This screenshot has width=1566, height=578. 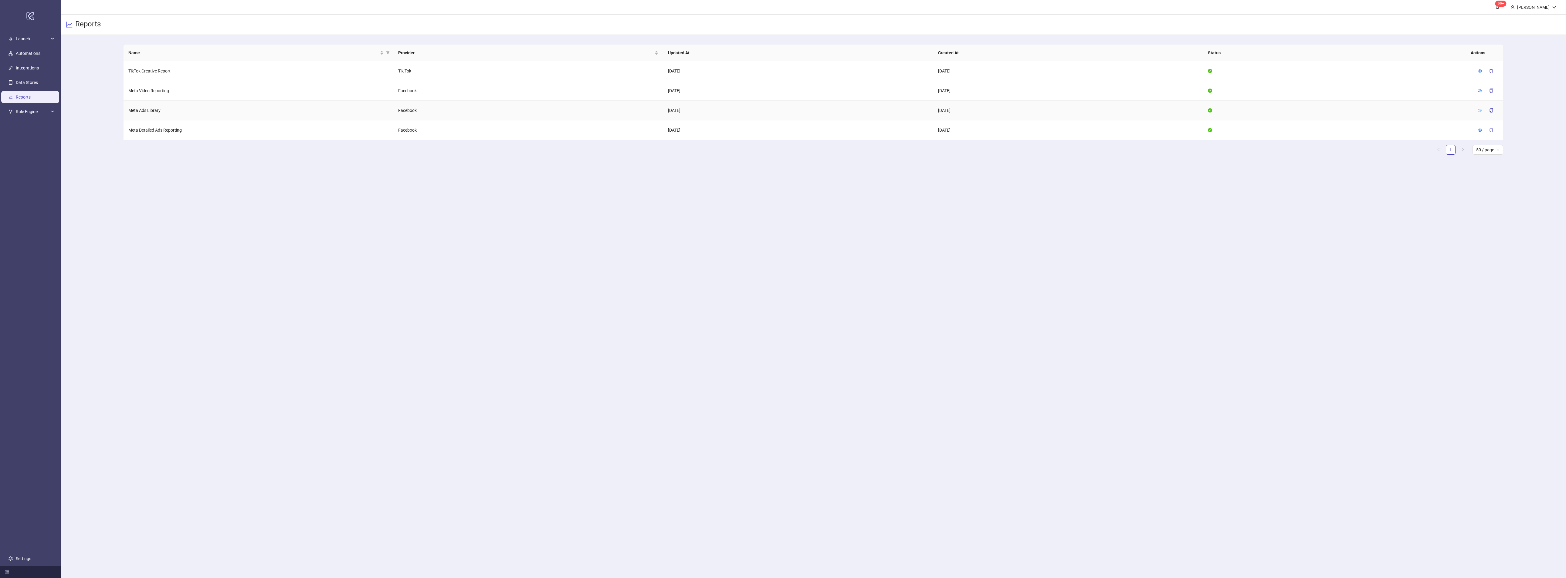 What do you see at coordinates (258, 71) in the screenshot?
I see `td: TikTok Creative Report` at bounding box center [258, 71].